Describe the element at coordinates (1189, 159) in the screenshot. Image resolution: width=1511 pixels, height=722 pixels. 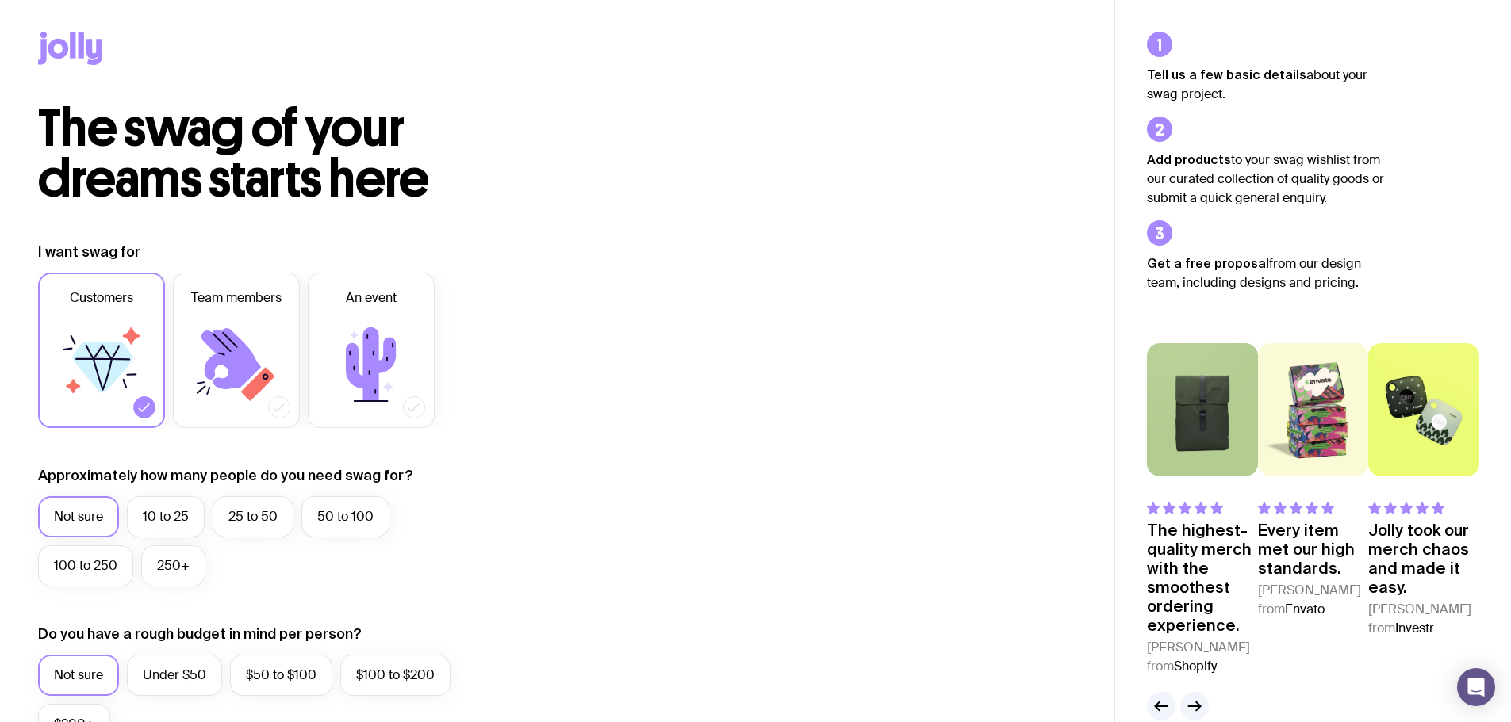
I see `strong: Add products` at that location.